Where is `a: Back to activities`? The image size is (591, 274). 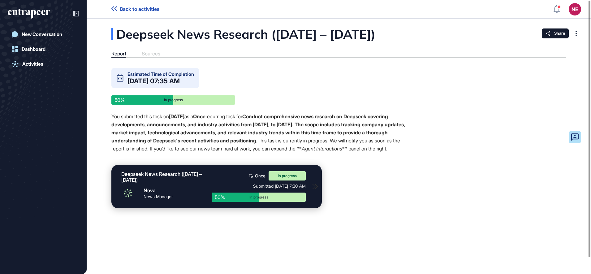 a: Back to activities is located at coordinates (135, 9).